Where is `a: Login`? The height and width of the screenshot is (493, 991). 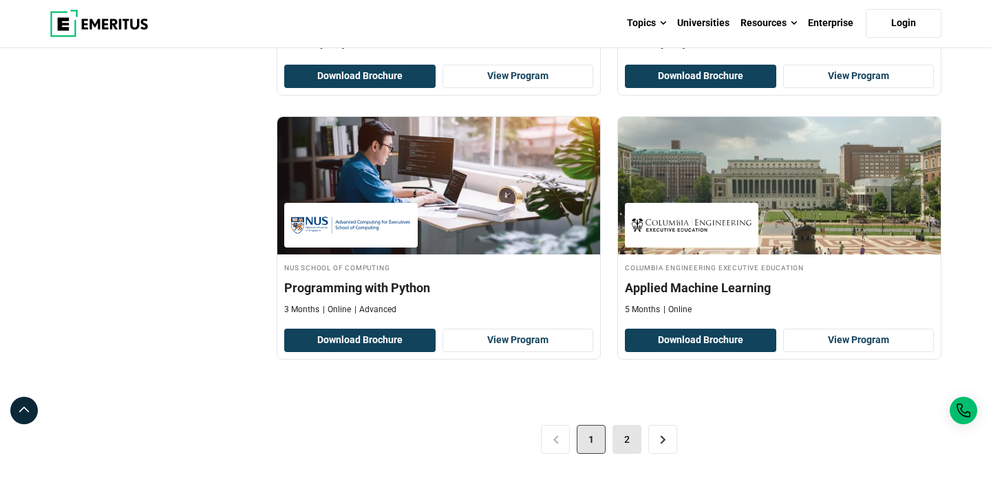 a: Login is located at coordinates (903, 23).